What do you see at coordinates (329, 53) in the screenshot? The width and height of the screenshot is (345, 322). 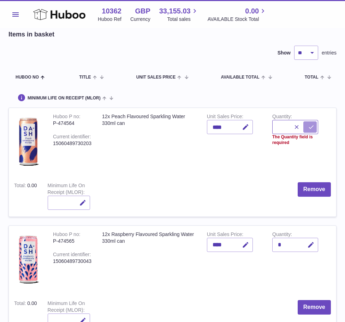 I see `span: entries` at bounding box center [329, 53].